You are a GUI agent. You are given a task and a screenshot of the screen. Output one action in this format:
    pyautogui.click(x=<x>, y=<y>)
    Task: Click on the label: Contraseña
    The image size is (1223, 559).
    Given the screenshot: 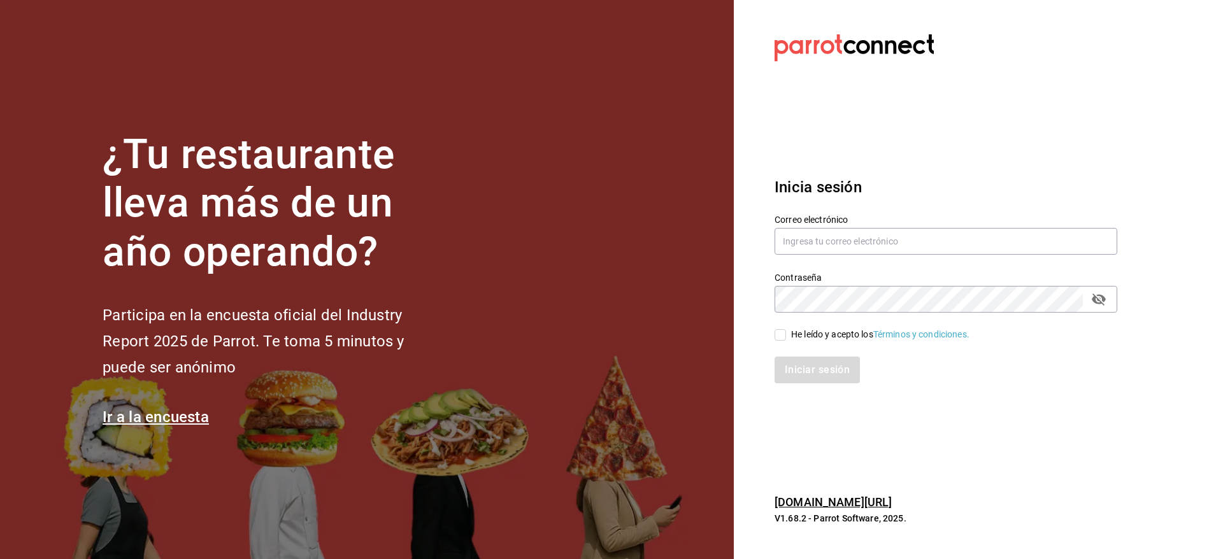 What is the action you would take?
    pyautogui.click(x=946, y=277)
    